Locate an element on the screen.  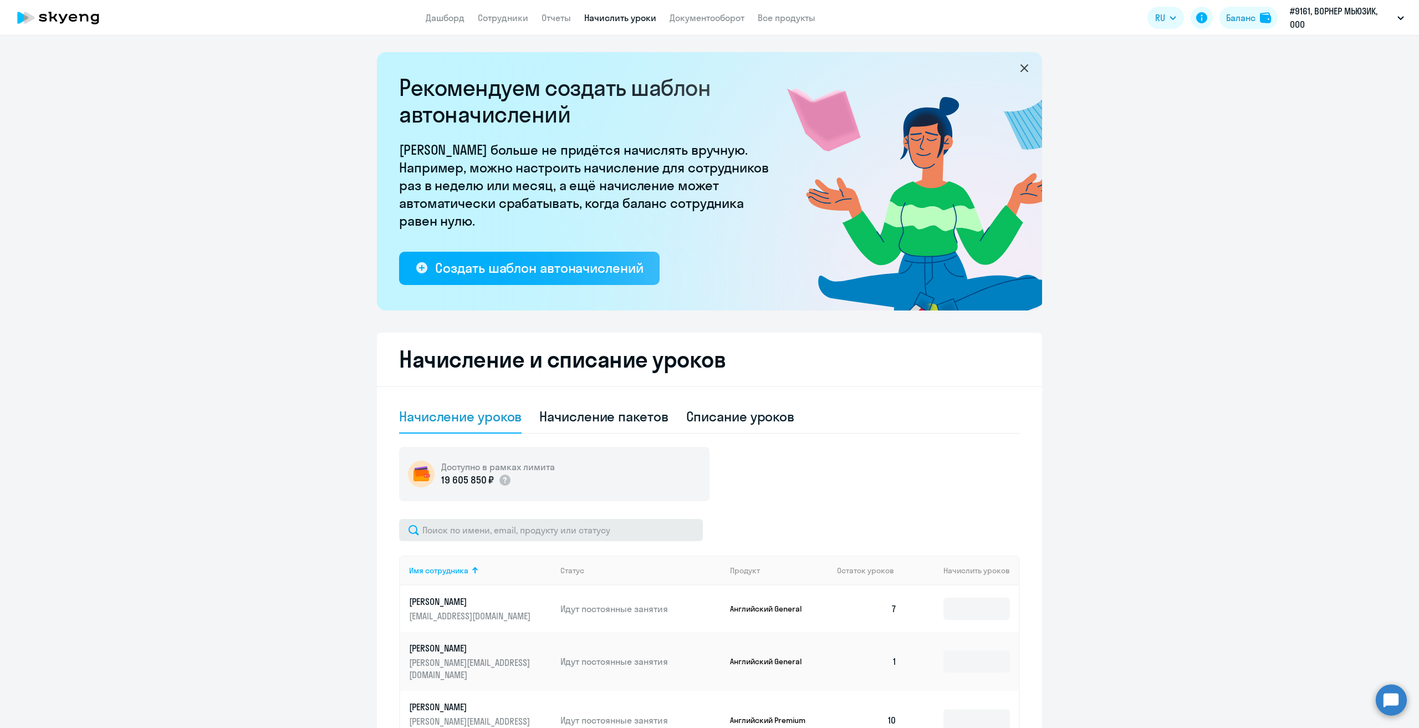
h2: Рекомендуем создать шаблон автоначислений is located at coordinates (588, 101).